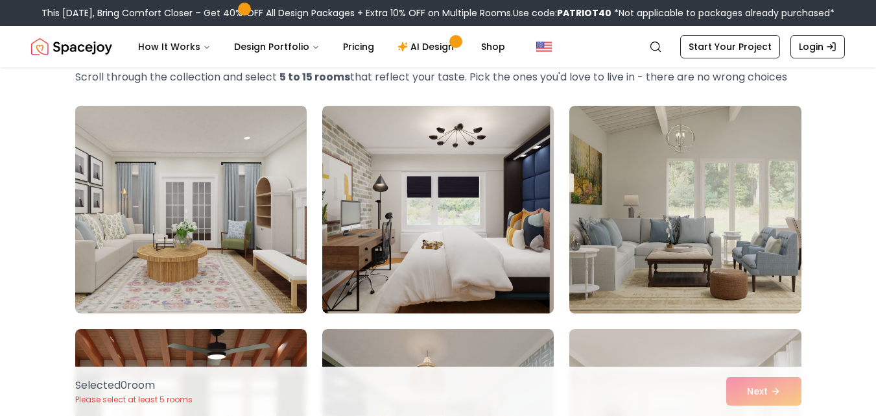 The width and height of the screenshot is (876, 416). Describe the element at coordinates (584, 13) in the screenshot. I see `b: PATRIOT40` at that location.